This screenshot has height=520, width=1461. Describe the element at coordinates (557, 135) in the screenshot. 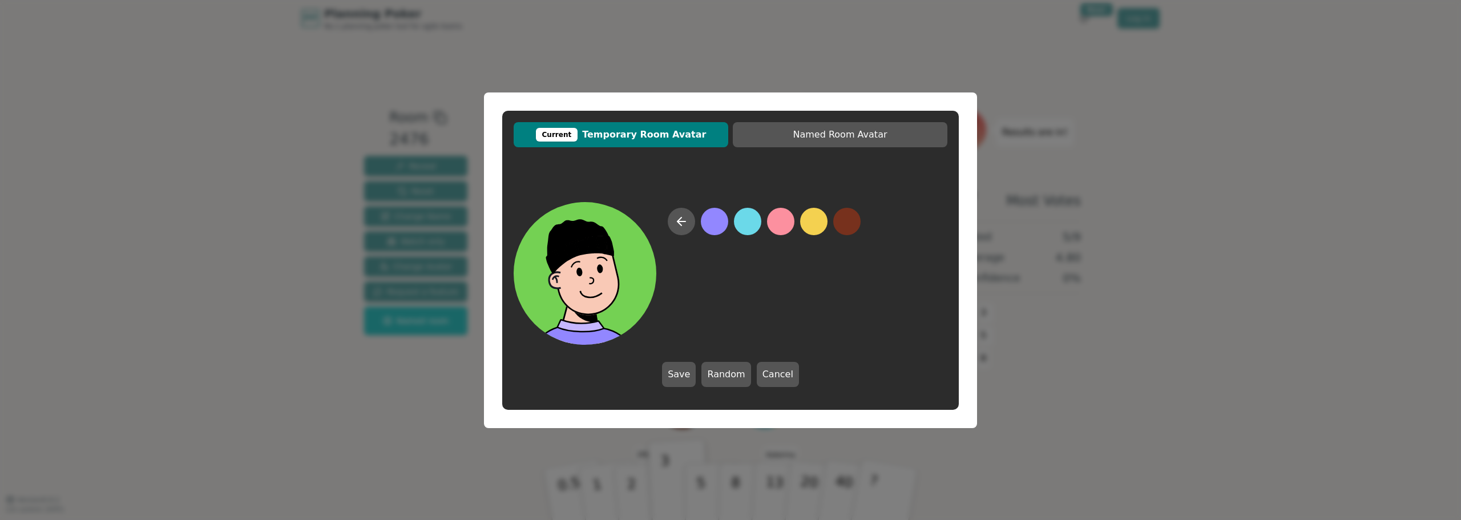

I see `div: Current` at that location.